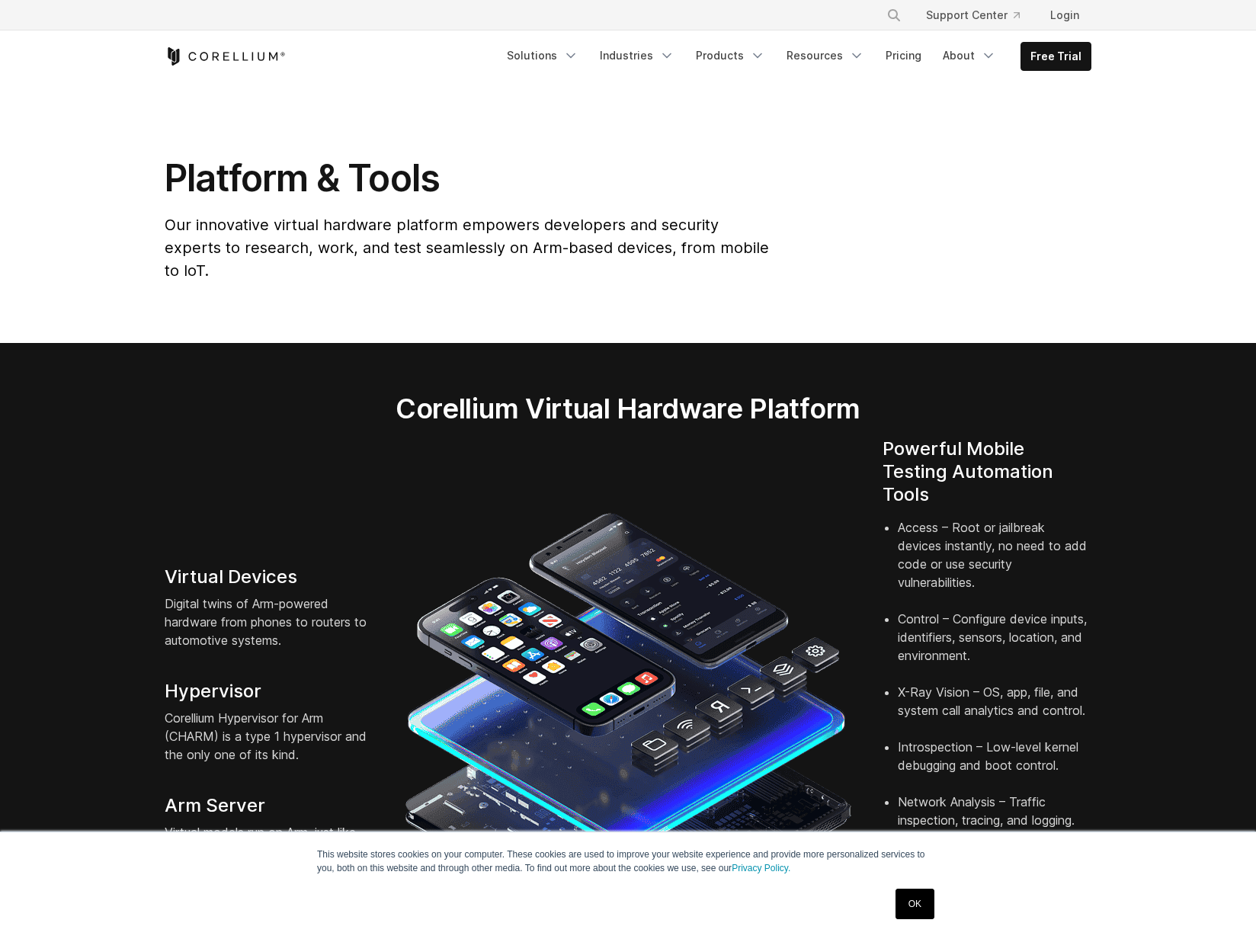 This screenshot has width=1256, height=939. I want to click on p: This website stores cookies on your computer. These cookies are used to improve your website expe..., so click(628, 861).